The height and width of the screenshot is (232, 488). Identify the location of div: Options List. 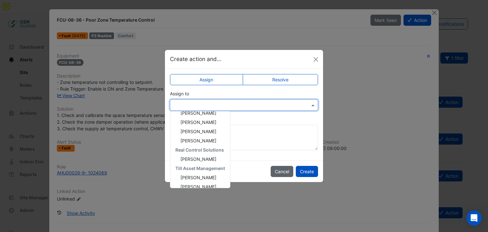
(200, 150).